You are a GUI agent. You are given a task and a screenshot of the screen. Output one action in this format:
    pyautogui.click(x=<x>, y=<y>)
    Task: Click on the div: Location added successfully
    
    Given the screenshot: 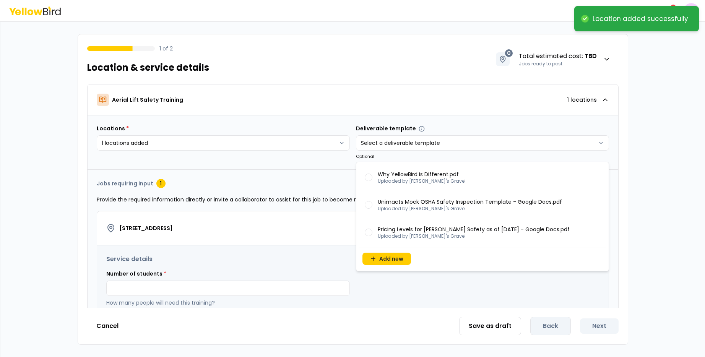 What is the action you would take?
    pyautogui.click(x=640, y=19)
    